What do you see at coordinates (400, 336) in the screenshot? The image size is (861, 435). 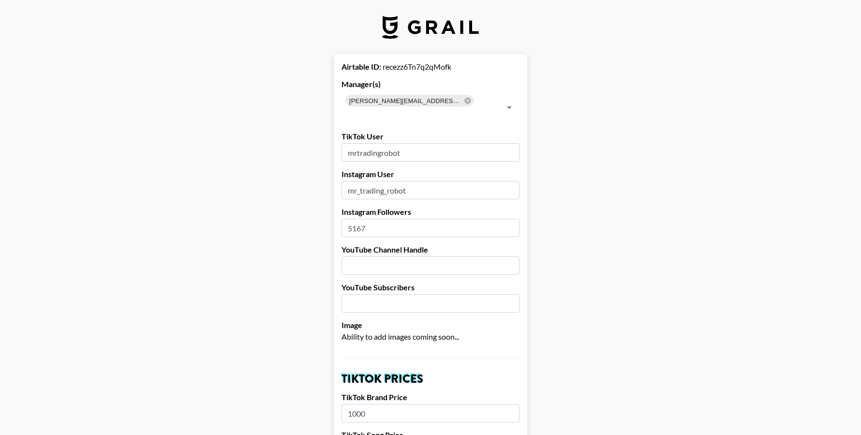 I see `span: Ability to add images coming soon...` at bounding box center [400, 336].